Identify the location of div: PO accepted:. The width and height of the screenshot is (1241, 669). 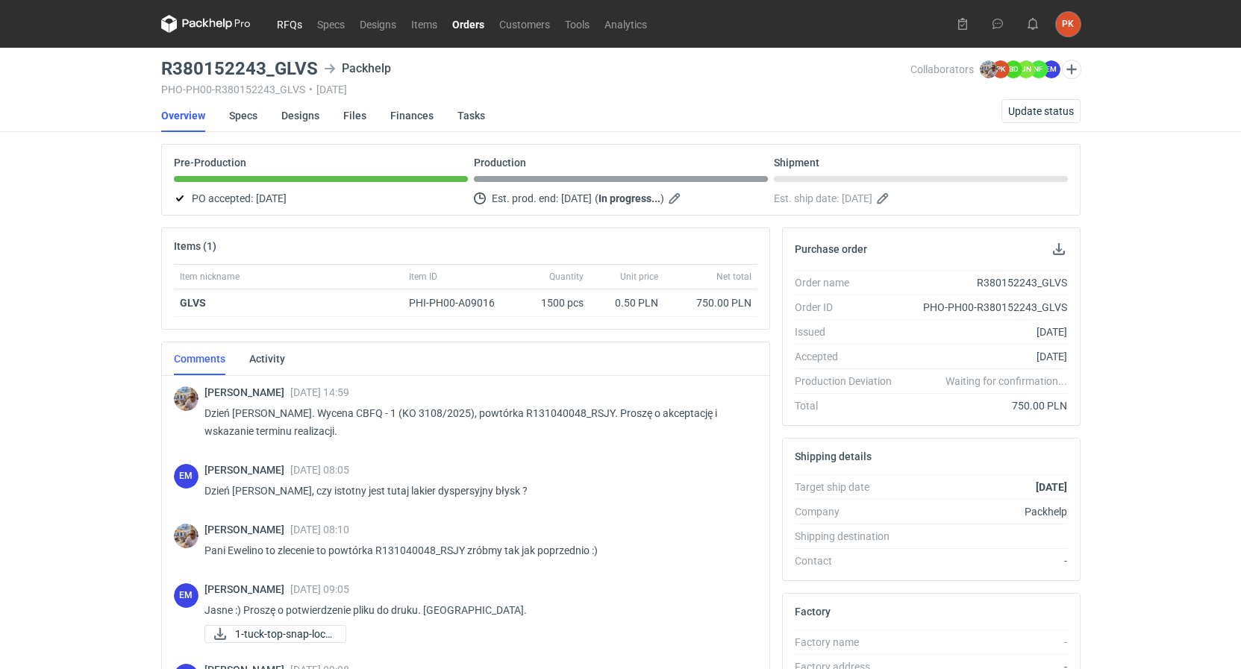
(321, 199).